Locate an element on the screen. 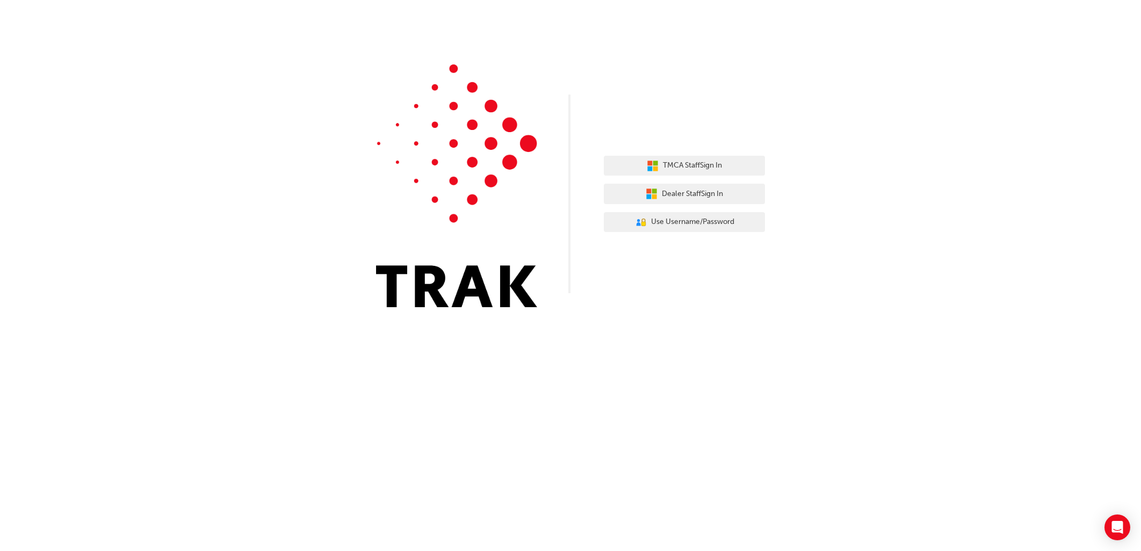 The image size is (1141, 551). button: Dealer StaffSign In is located at coordinates (684, 194).